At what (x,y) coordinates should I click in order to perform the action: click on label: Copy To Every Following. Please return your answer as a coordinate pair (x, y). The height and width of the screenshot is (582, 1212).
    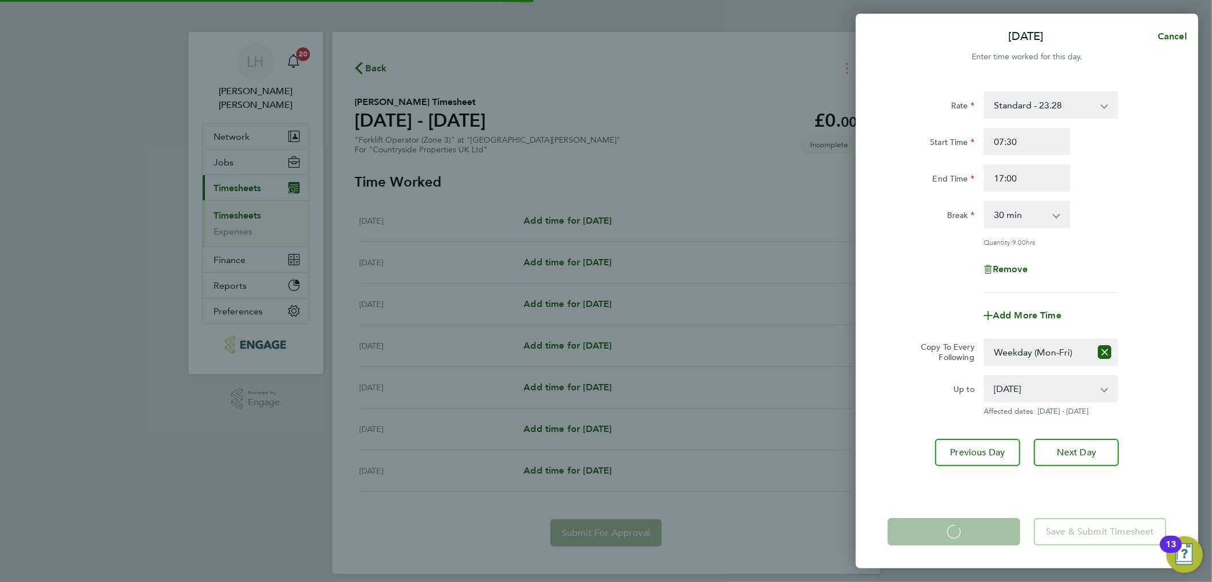
    Looking at the image, I should click on (943, 352).